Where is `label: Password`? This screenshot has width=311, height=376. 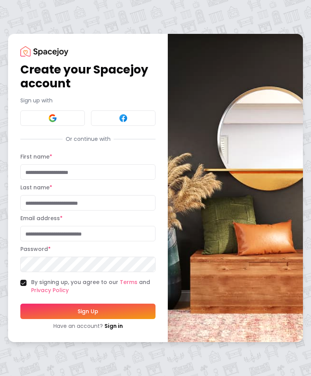
label: Password is located at coordinates (35, 249).